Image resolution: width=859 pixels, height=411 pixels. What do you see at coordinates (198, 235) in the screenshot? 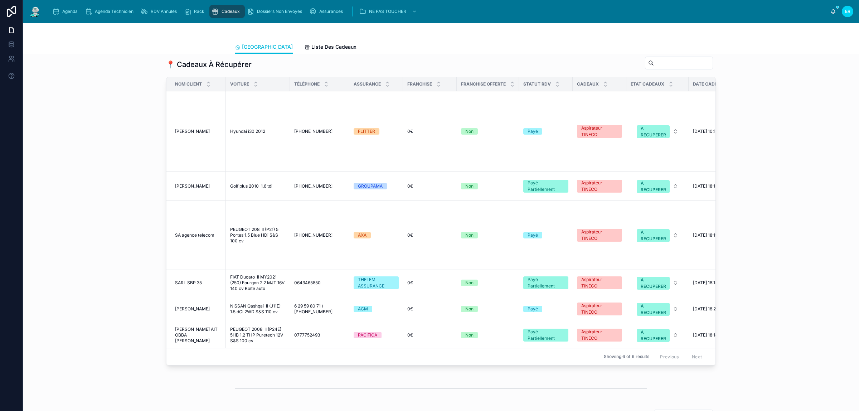
I see `a: SA agence telecom` at bounding box center [198, 235].